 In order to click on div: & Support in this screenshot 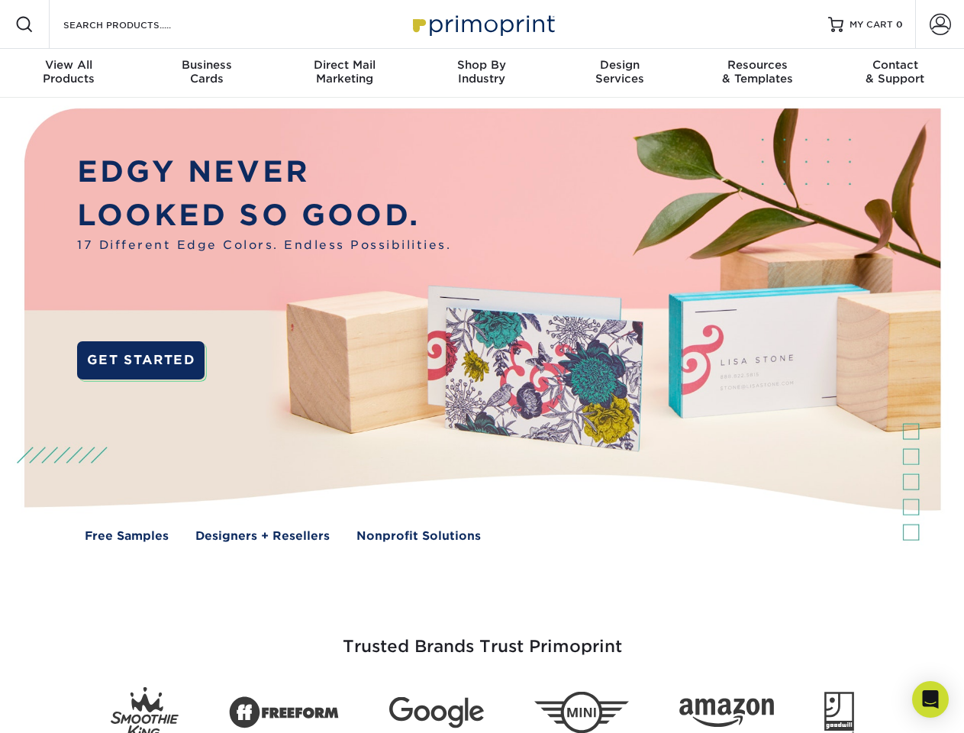, I will do `click(896, 72)`.